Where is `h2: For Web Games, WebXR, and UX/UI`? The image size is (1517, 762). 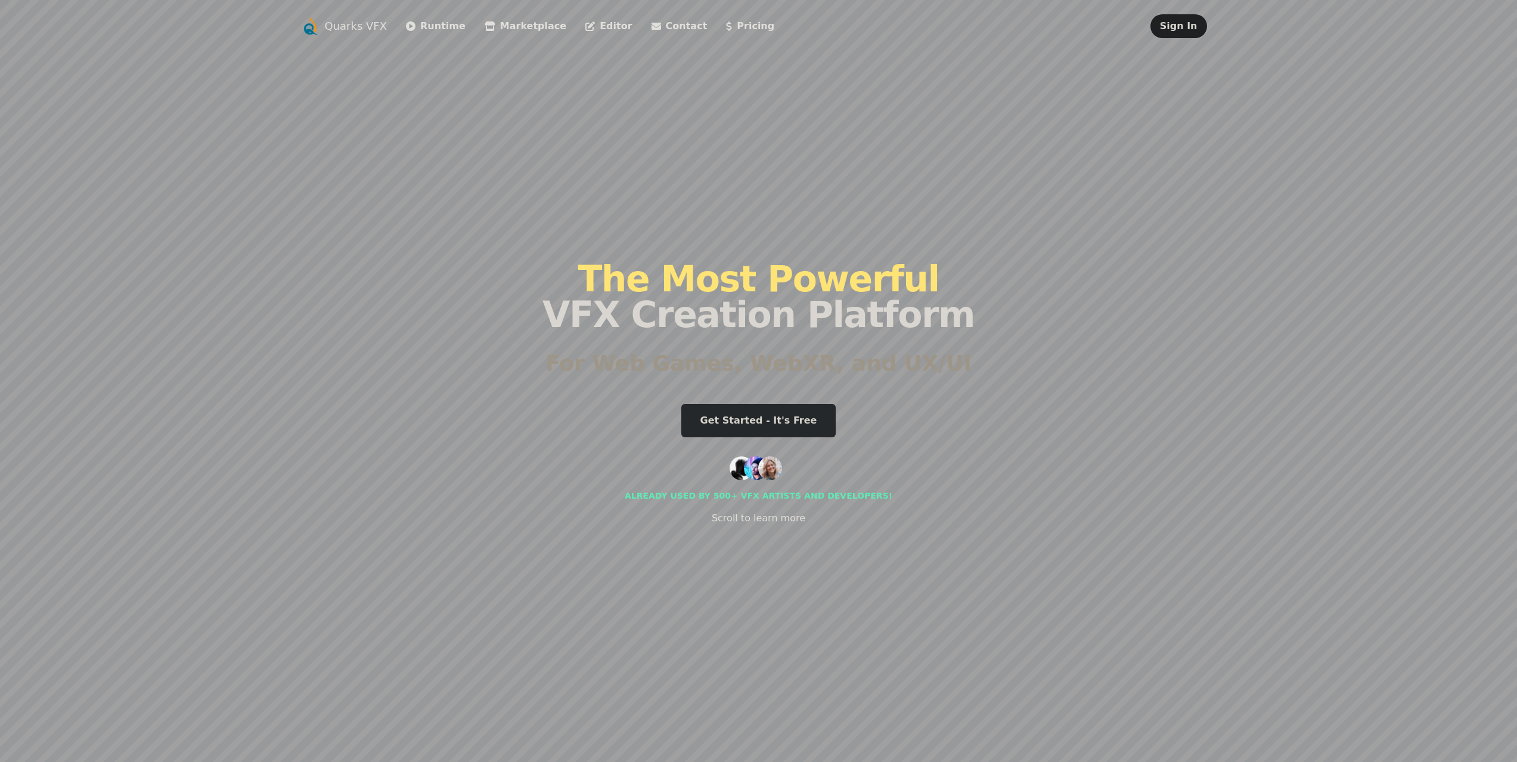 h2: For Web Games, WebXR, and UX/UI is located at coordinates (758, 364).